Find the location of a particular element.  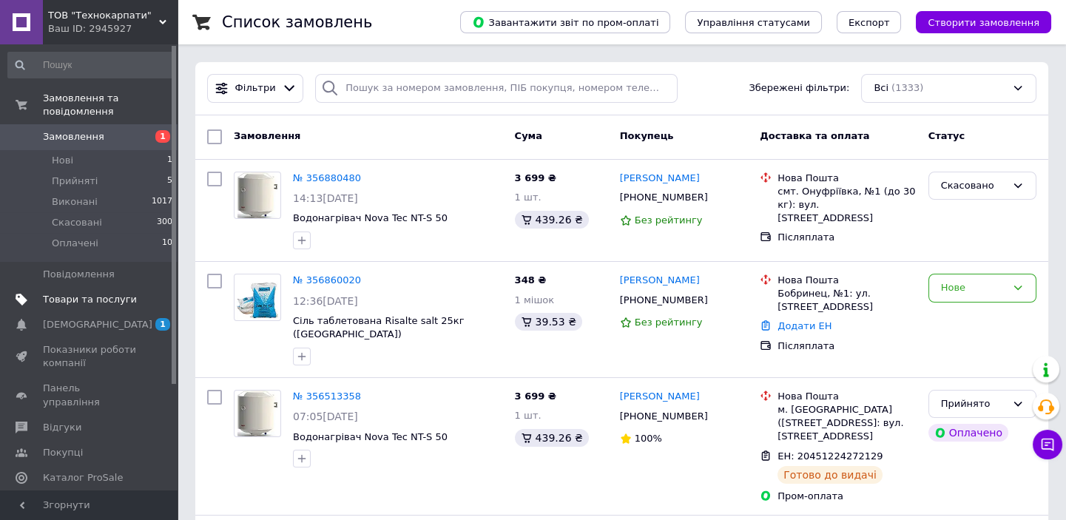

span: Панель управління is located at coordinates (89, 395).